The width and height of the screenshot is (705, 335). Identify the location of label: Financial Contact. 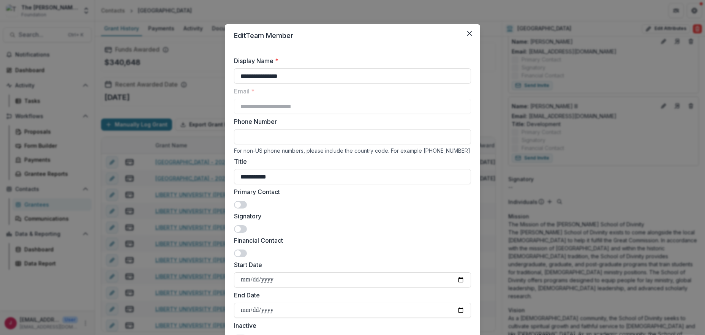
(350, 240).